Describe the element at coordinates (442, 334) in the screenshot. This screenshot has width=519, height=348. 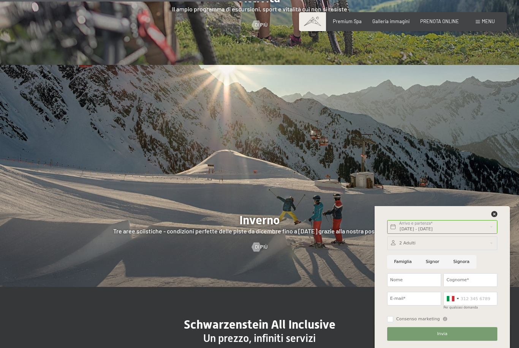
I see `span: Invia` at that location.